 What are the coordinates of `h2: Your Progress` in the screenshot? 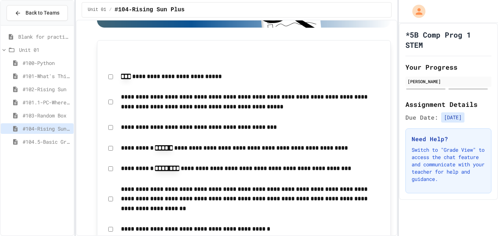 It's located at (448, 67).